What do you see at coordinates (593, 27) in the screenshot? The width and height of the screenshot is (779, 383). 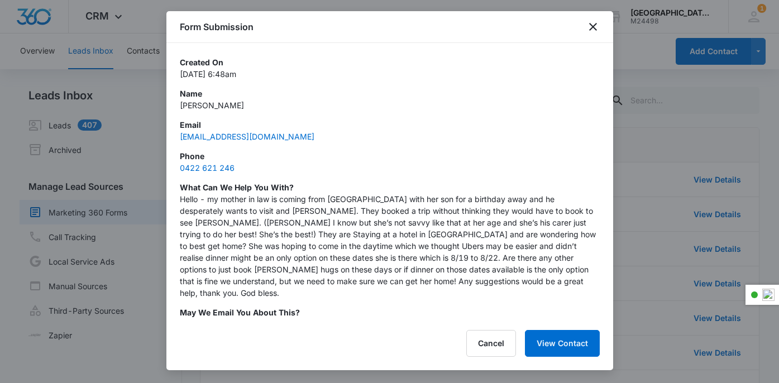 I see `button: close` at bounding box center [593, 27].